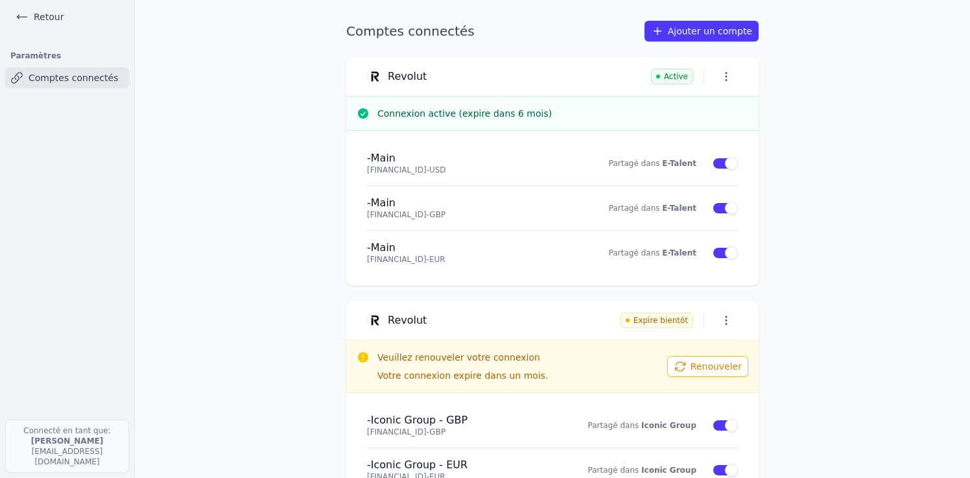  What do you see at coordinates (708, 366) in the screenshot?
I see `button: Renouveler` at bounding box center [708, 366].